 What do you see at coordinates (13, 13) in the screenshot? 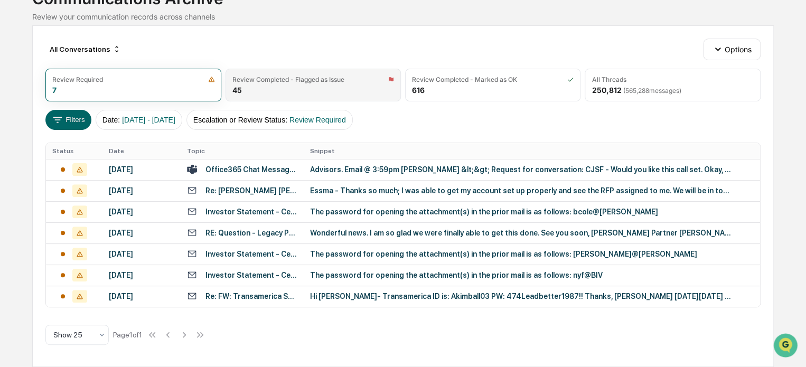
I see `button: Open customer support` at bounding box center [13, 13].